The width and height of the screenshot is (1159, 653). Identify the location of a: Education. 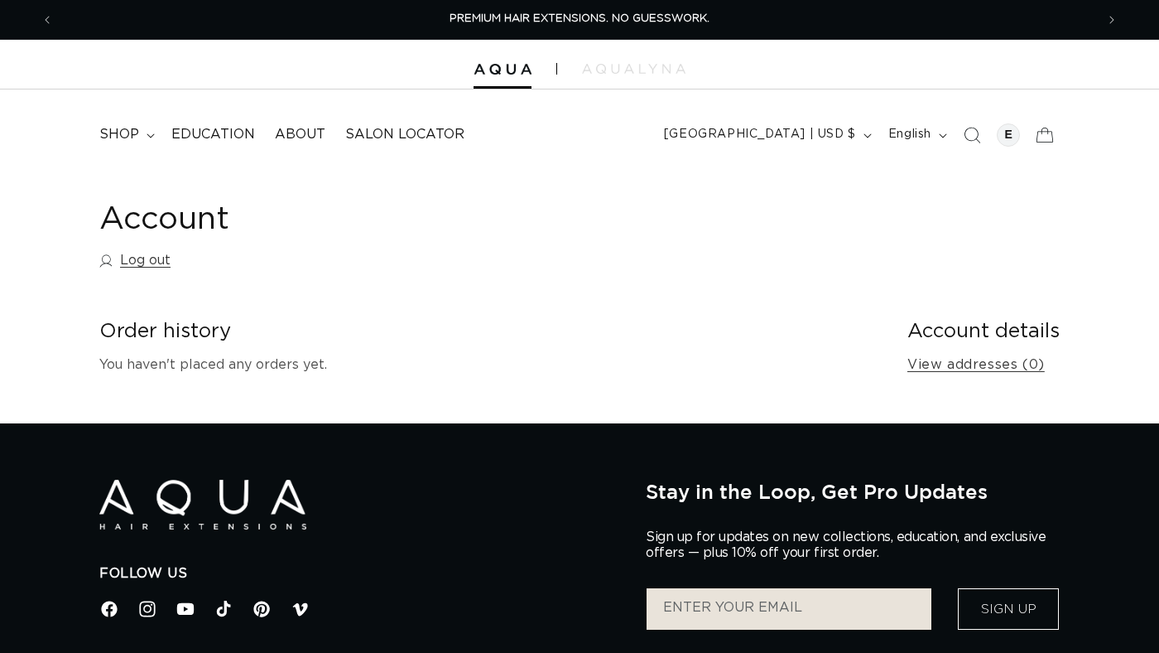
(213, 134).